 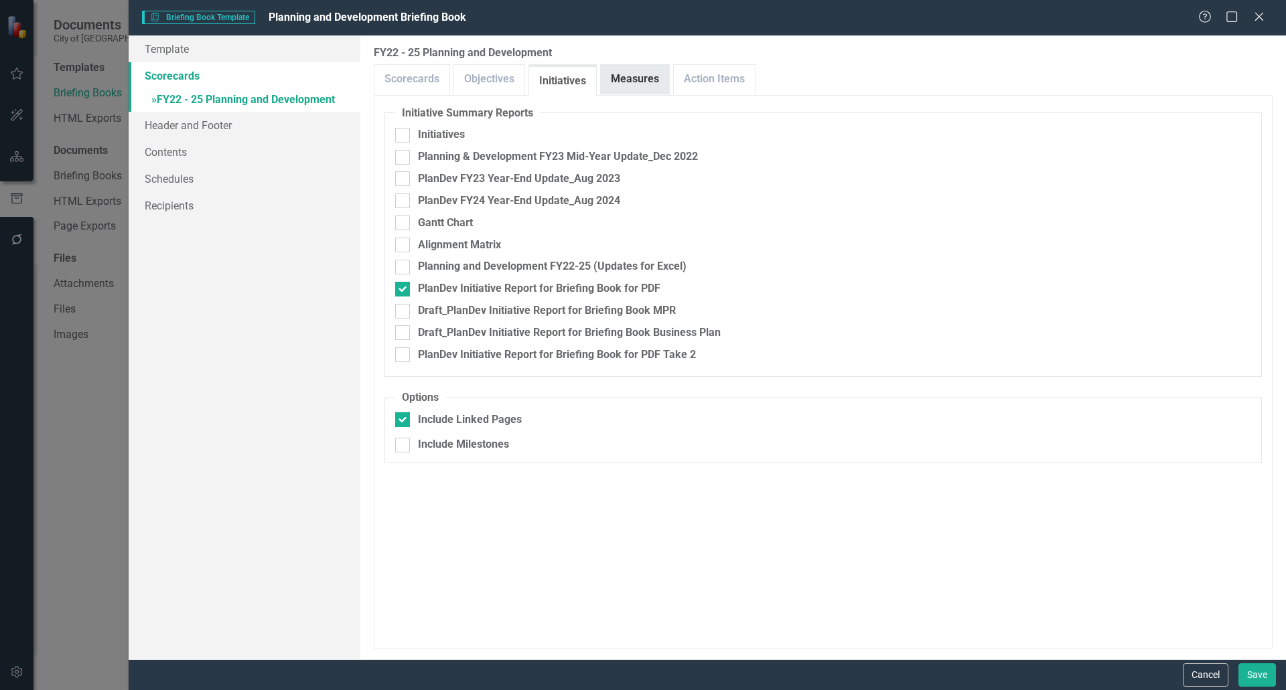 I want to click on a: Initiatives, so click(x=563, y=81).